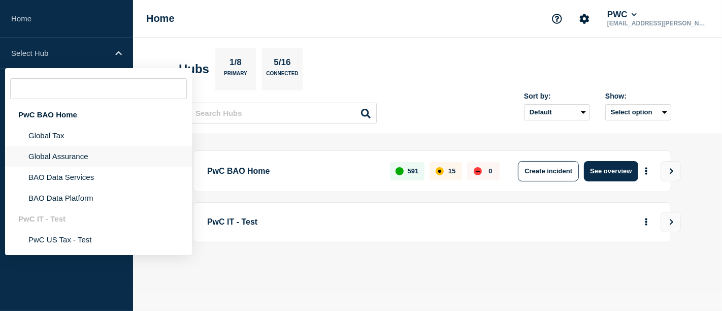 Image resolution: width=722 pixels, height=311 pixels. Describe the element at coordinates (400, 171) in the screenshot. I see `div: up` at that location.